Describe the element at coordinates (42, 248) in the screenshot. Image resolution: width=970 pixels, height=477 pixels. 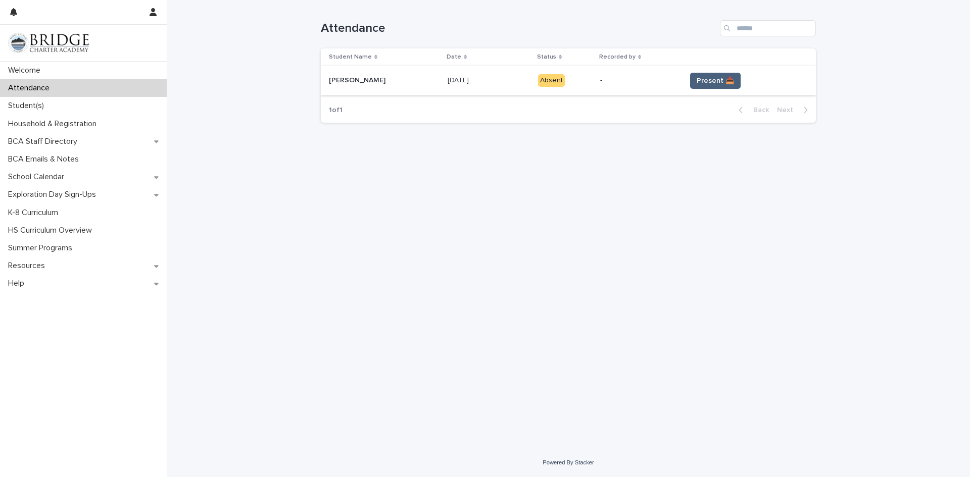
I see `p: Summer Programs` at that location.